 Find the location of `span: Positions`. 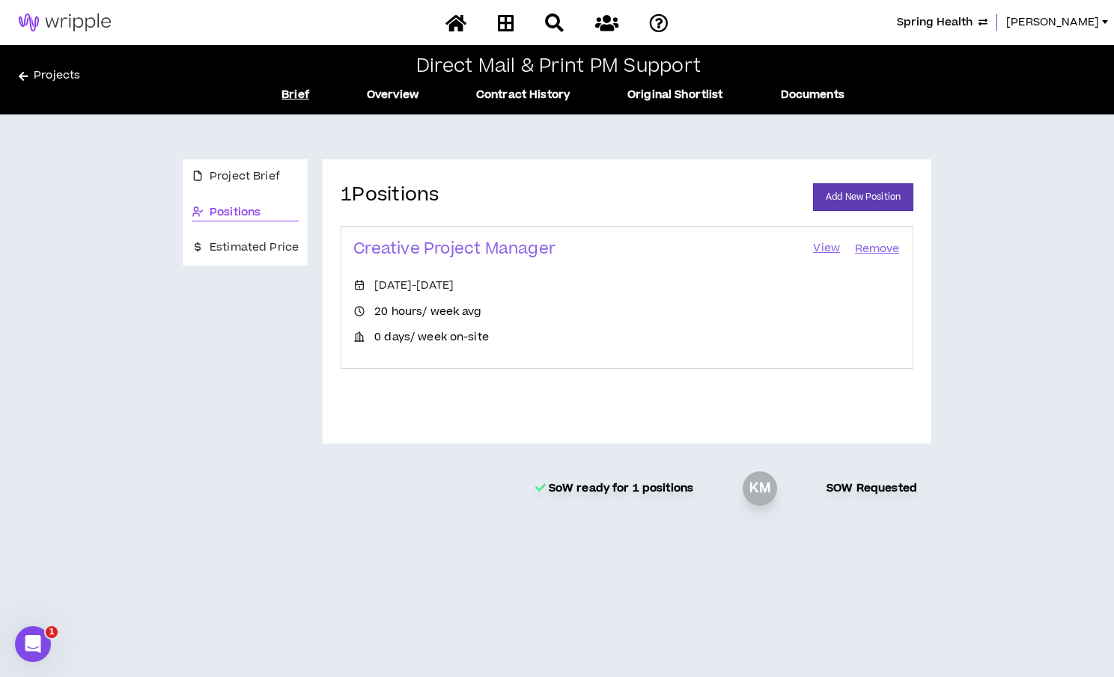

span: Positions is located at coordinates (235, 213).